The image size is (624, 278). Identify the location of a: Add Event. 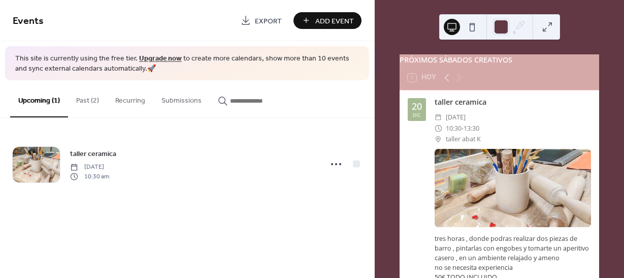
(328, 20).